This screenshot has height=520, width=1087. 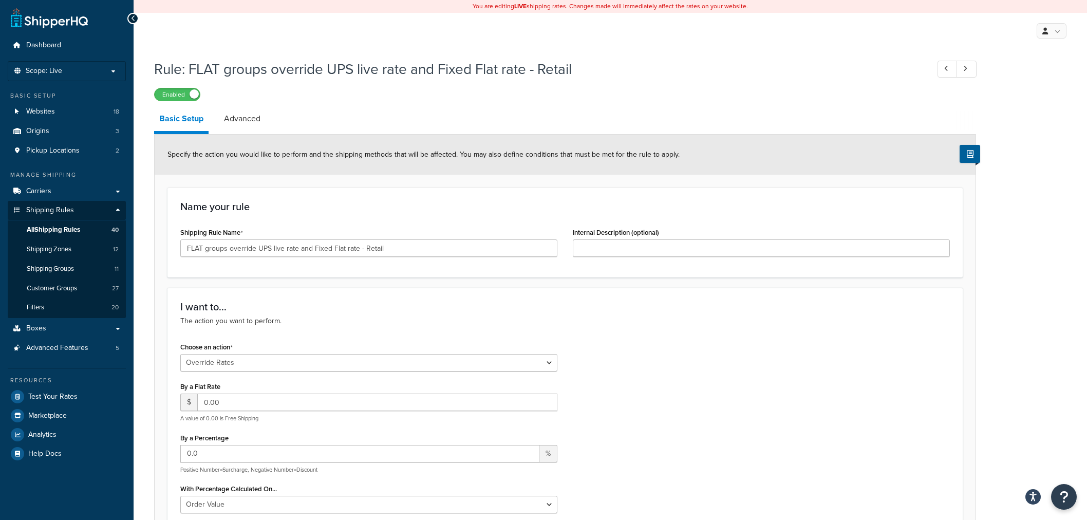 I want to click on span: Advanced Features, so click(x=57, y=348).